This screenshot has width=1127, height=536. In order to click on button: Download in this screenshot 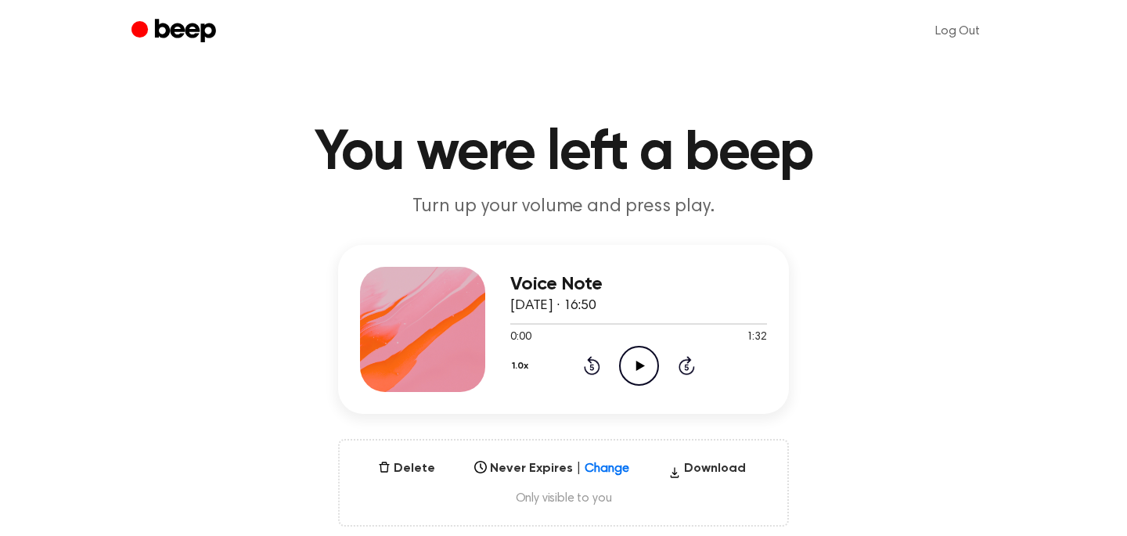, I will do `click(707, 472)`.